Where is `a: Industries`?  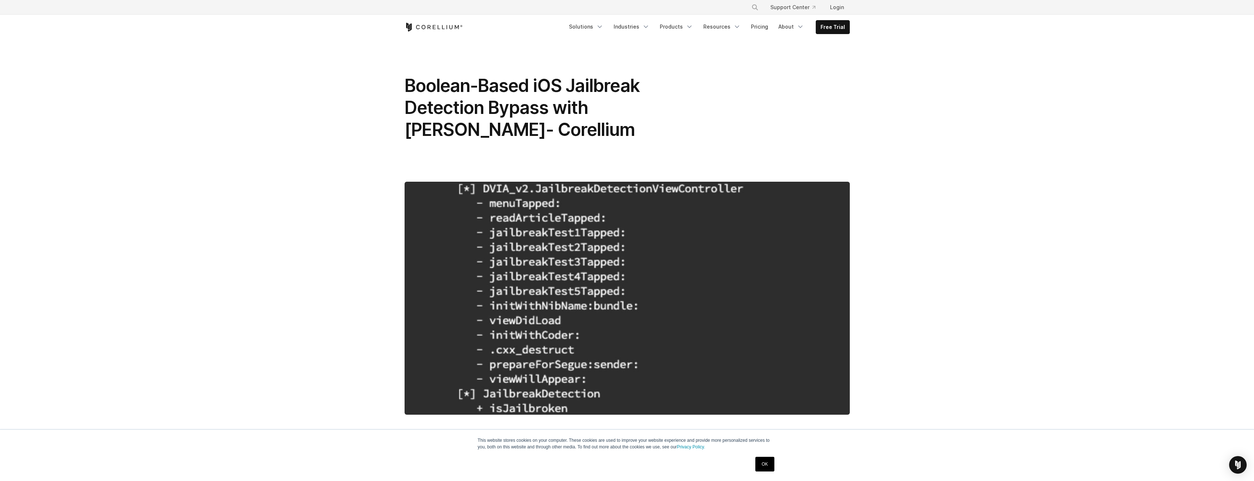
a: Industries is located at coordinates (632, 27).